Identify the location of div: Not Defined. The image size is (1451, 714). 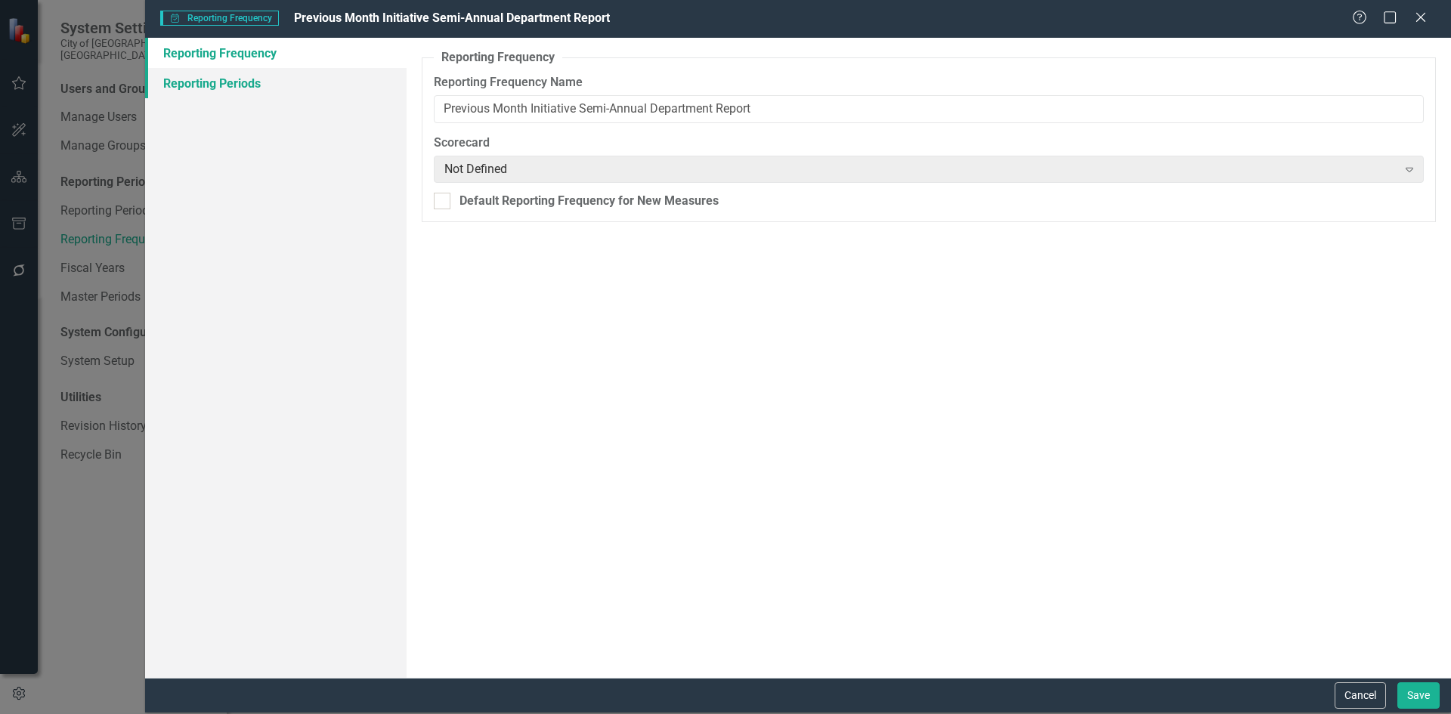
(920, 169).